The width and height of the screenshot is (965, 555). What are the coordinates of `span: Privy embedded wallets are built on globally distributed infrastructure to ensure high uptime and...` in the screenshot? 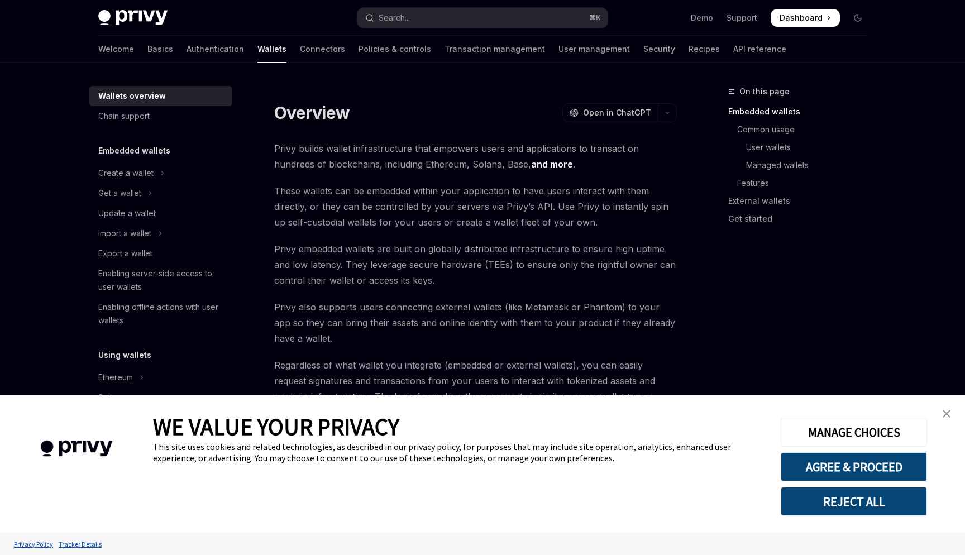 It's located at (475, 265).